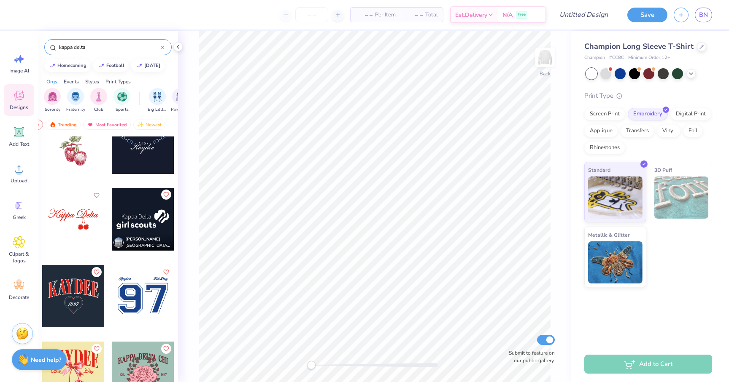 The image size is (729, 382). Describe the element at coordinates (52, 82) in the screenshot. I see `div: Orgs` at that location.